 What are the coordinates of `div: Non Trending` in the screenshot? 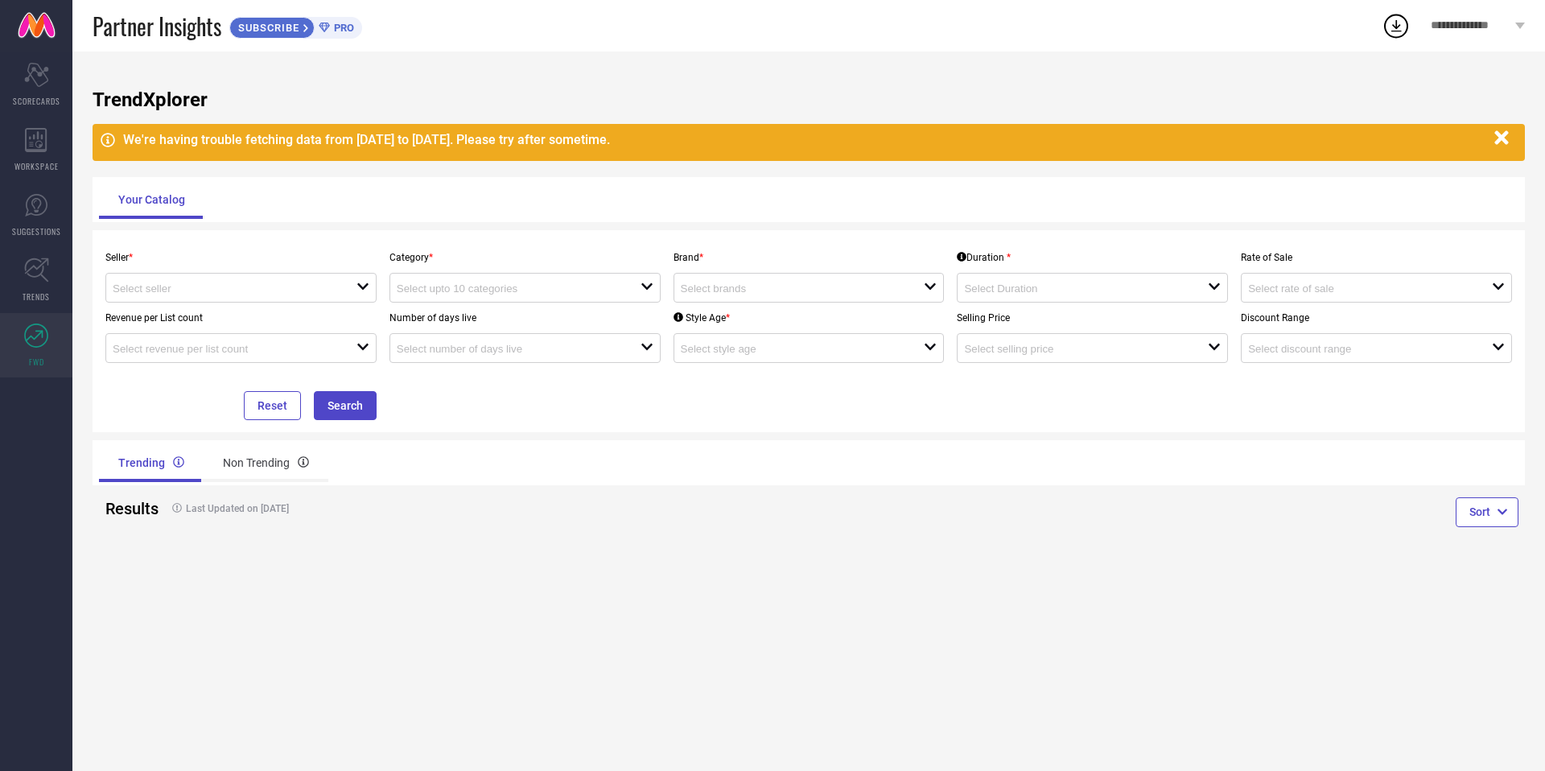 It's located at (266, 463).